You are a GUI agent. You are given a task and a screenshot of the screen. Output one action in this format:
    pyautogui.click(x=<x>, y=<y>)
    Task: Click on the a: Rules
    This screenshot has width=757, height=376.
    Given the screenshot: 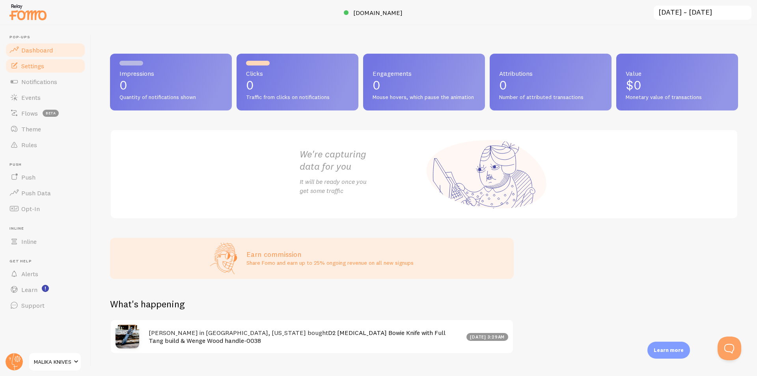 What is the action you would take?
    pyautogui.click(x=45, y=145)
    